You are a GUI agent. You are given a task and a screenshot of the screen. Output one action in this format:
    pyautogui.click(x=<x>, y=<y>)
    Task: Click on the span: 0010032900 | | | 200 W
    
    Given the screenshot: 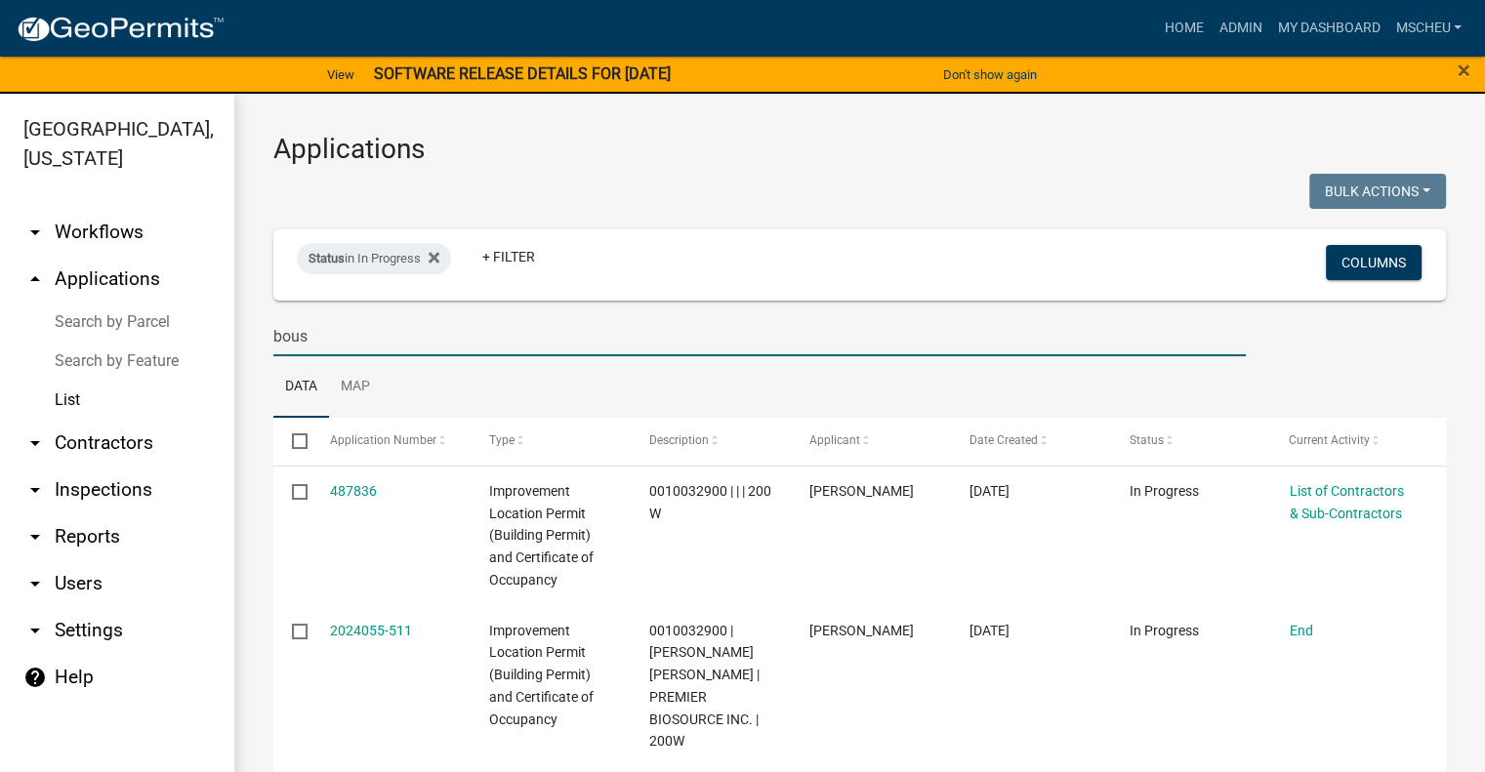 What is the action you would take?
    pyautogui.click(x=710, y=502)
    